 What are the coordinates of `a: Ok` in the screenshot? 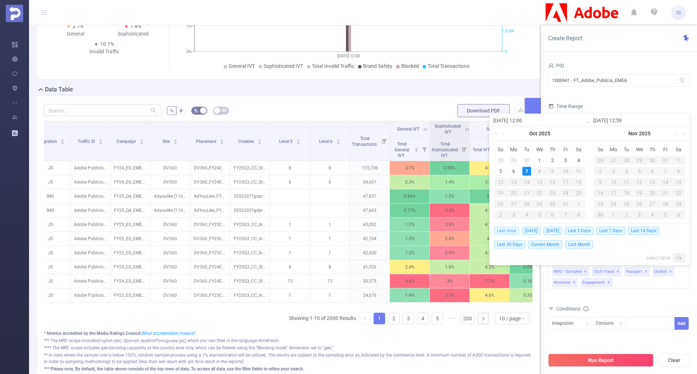 It's located at (679, 258).